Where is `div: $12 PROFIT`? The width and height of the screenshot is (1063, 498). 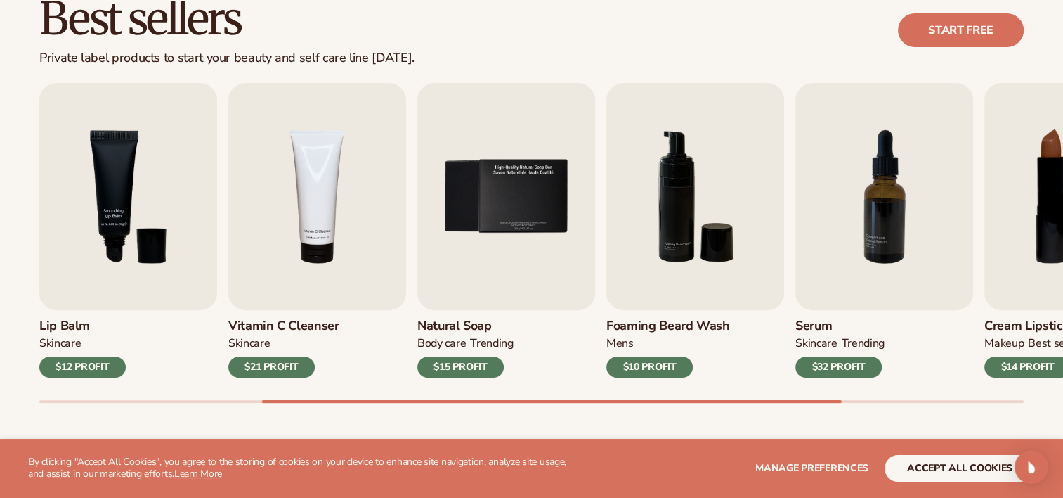
div: $12 PROFIT is located at coordinates (82, 367).